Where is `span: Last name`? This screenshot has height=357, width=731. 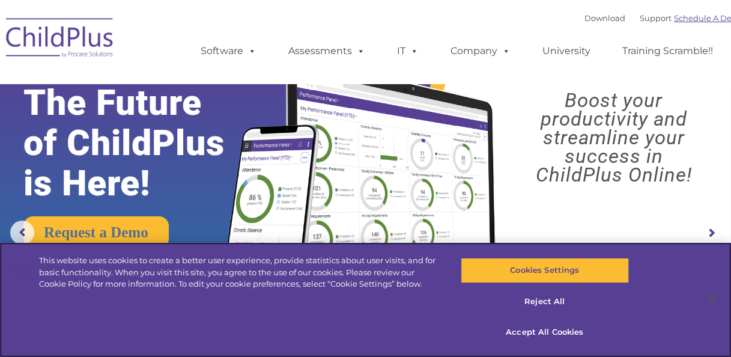 span: Last name is located at coordinates (181, 83).